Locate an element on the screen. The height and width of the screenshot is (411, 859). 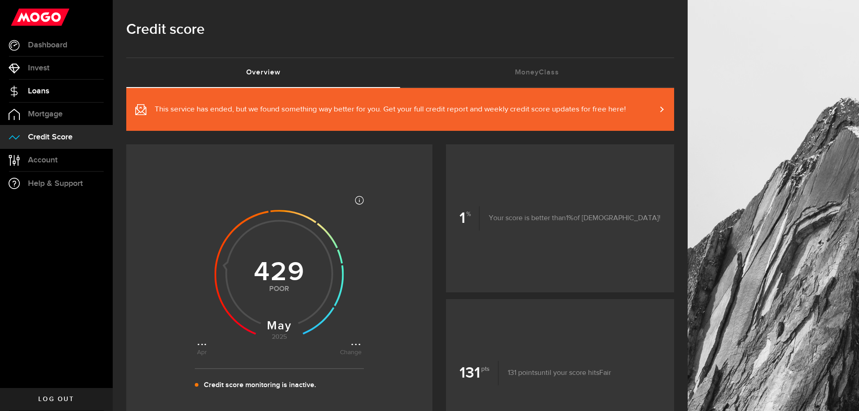
span: This service has ended, but we found something way better for you. Get your full credit report an... is located at coordinates (390, 110).